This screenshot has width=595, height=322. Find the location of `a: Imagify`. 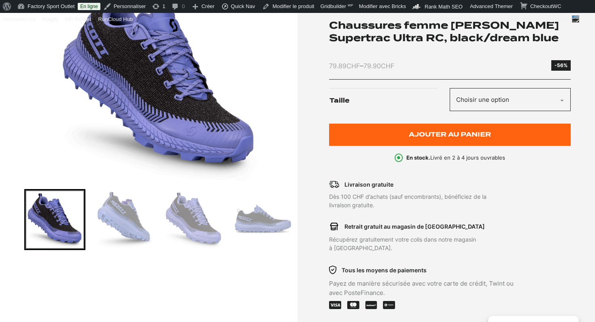

a: Imagify is located at coordinates (50, 19).